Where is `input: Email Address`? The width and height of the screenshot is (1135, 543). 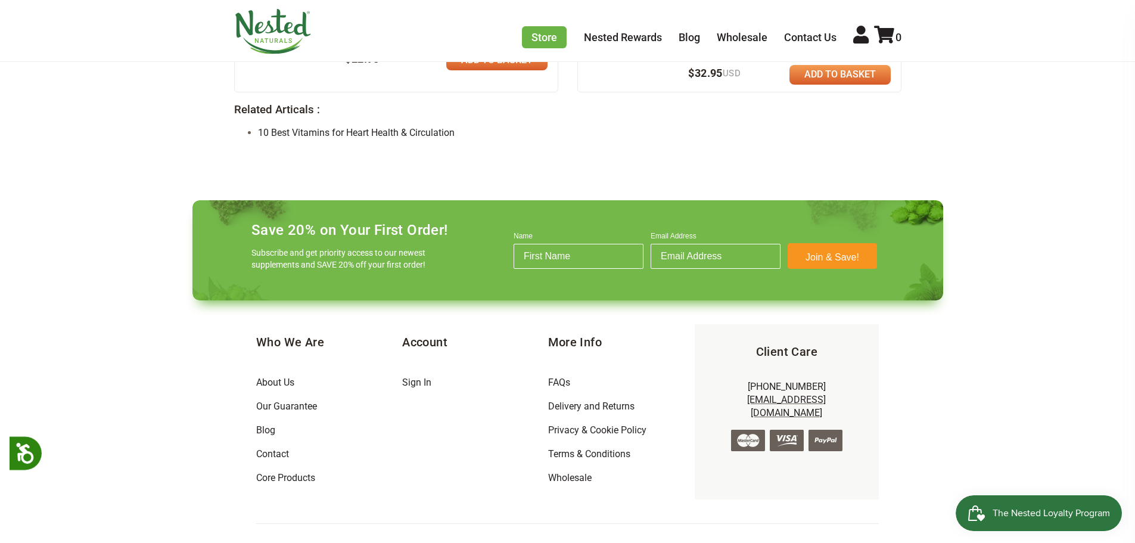
input: Email Address is located at coordinates (715, 256).